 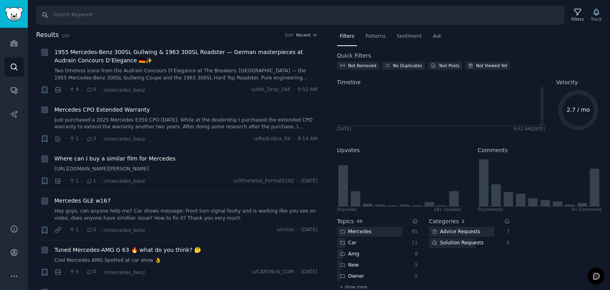 I want to click on button: Recent, so click(x=307, y=35).